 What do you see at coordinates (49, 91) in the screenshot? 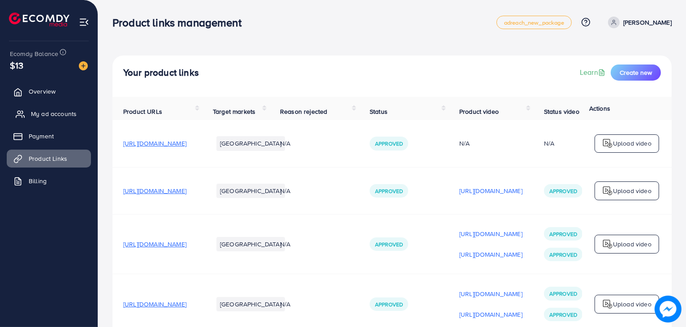
I see `a: Overview` at bounding box center [49, 91].